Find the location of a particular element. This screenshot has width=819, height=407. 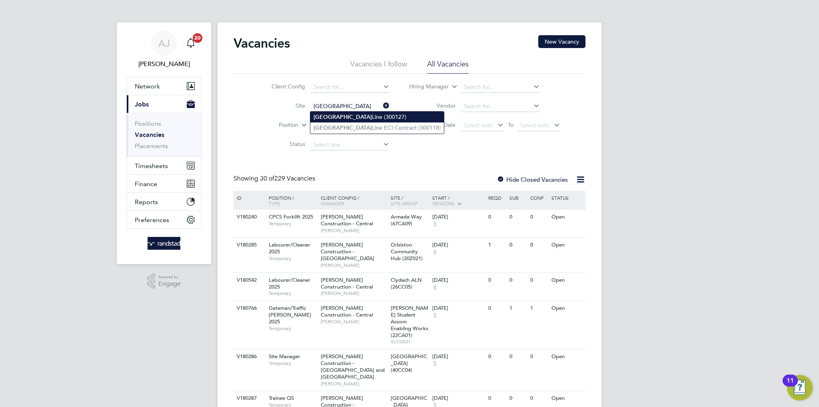

span: SLOUGH is located at coordinates (409, 341).